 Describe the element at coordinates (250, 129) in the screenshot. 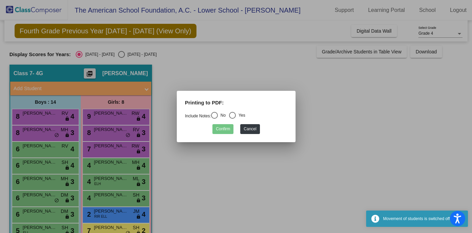

I see `button: Cancel` at that location.